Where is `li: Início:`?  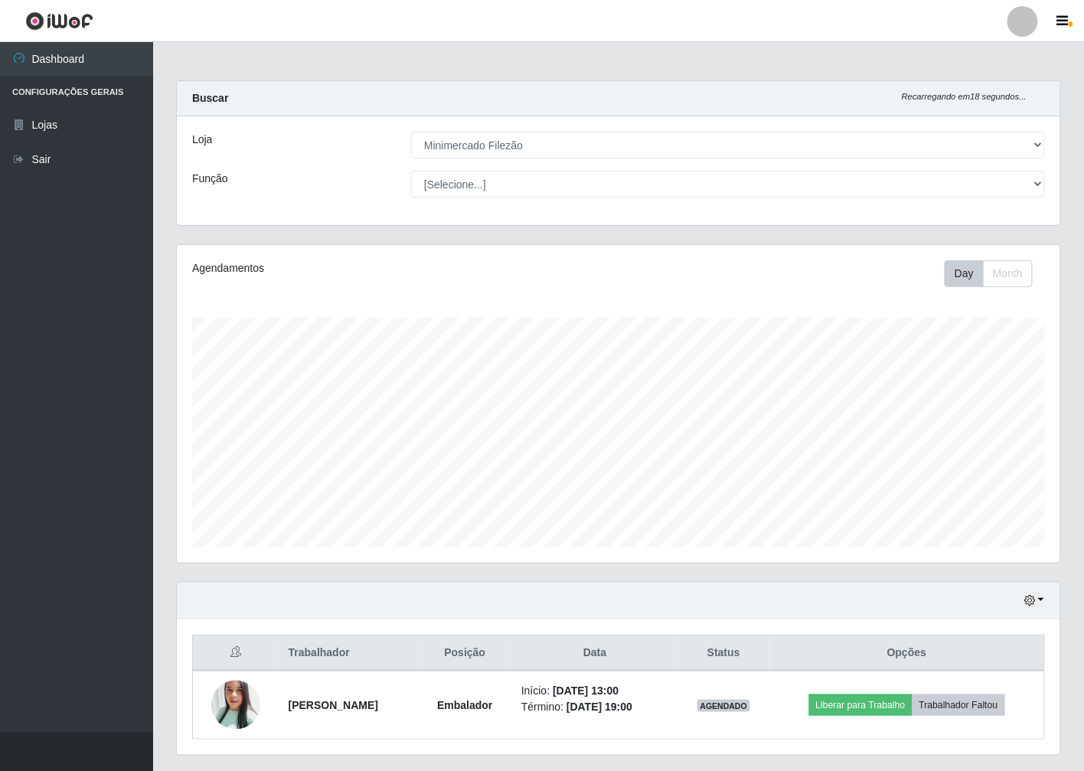
li: Início: is located at coordinates (595, 691).